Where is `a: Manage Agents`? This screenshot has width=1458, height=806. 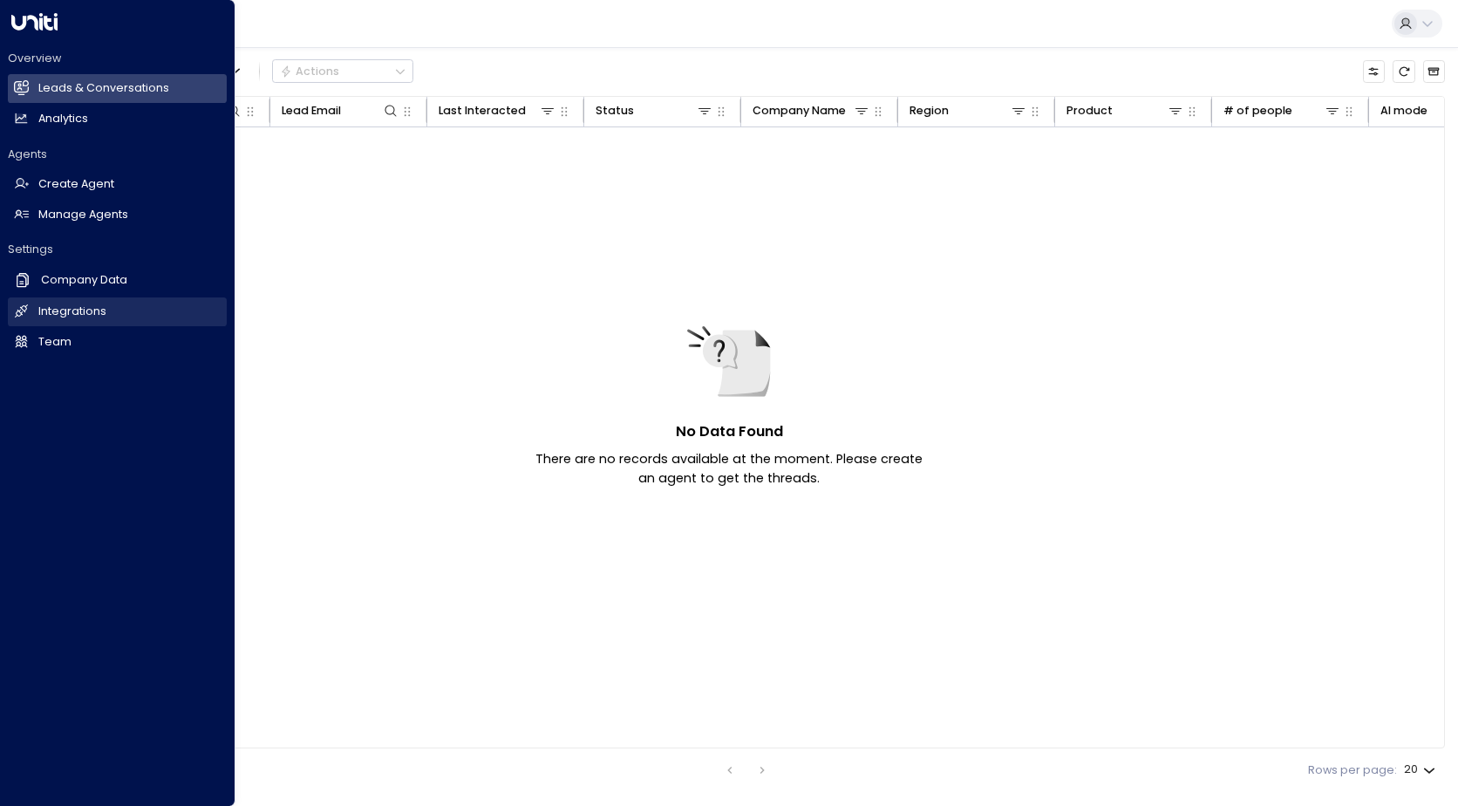 a: Manage Agents is located at coordinates (117, 215).